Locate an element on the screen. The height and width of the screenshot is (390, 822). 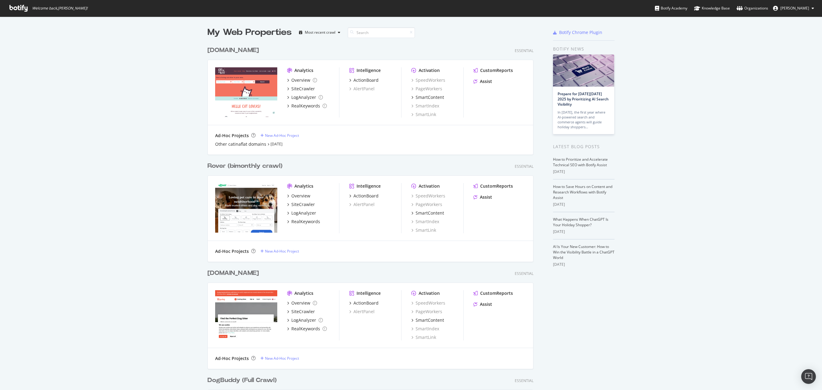
a: What Happens When ChatGPT Is Your Holiday Shopper? is located at coordinates (581, 222).